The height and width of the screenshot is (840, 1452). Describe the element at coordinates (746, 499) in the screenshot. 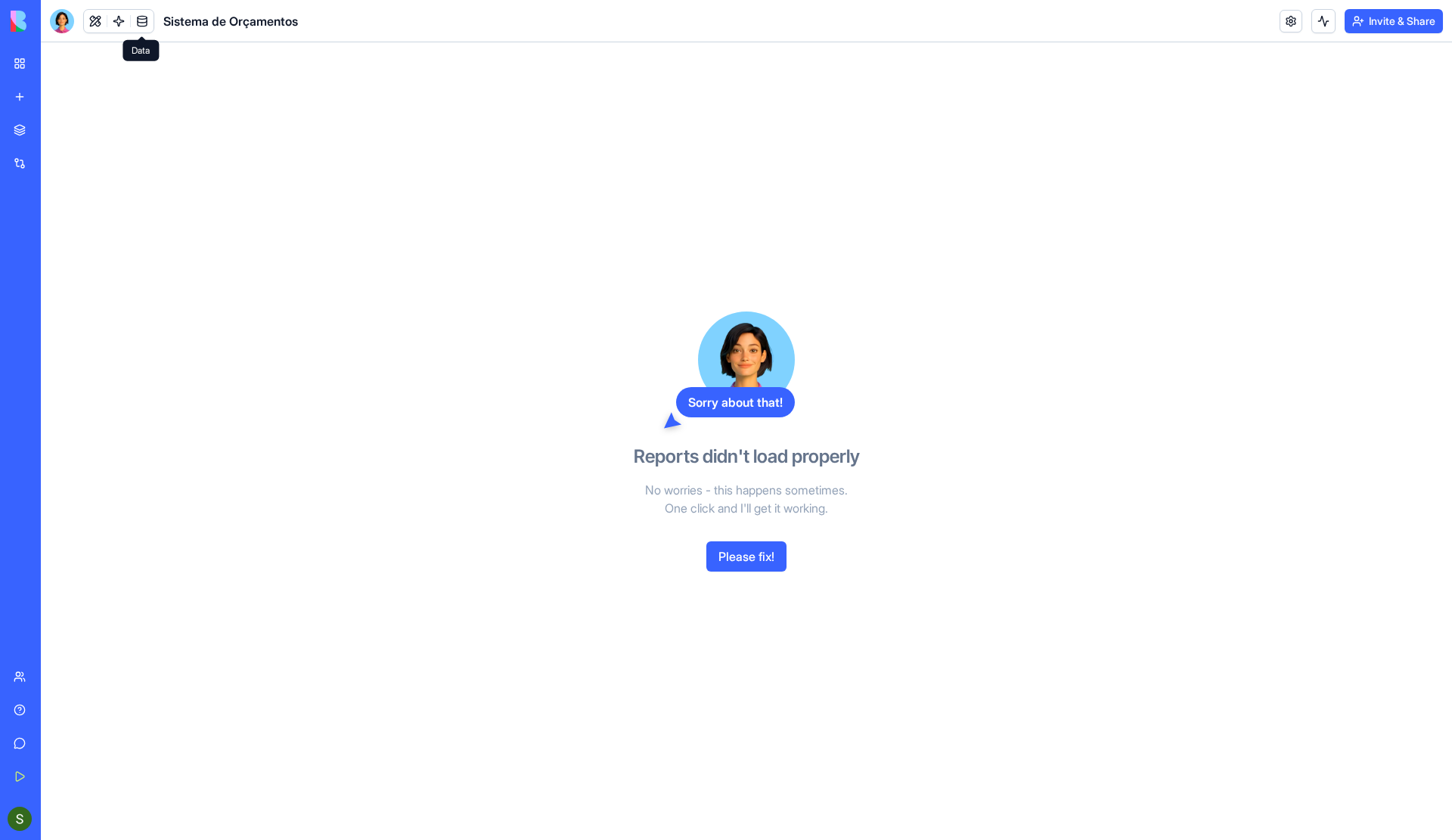

I see `p: No worries - this happens sometimes. One click and I'll get it working.` at that location.